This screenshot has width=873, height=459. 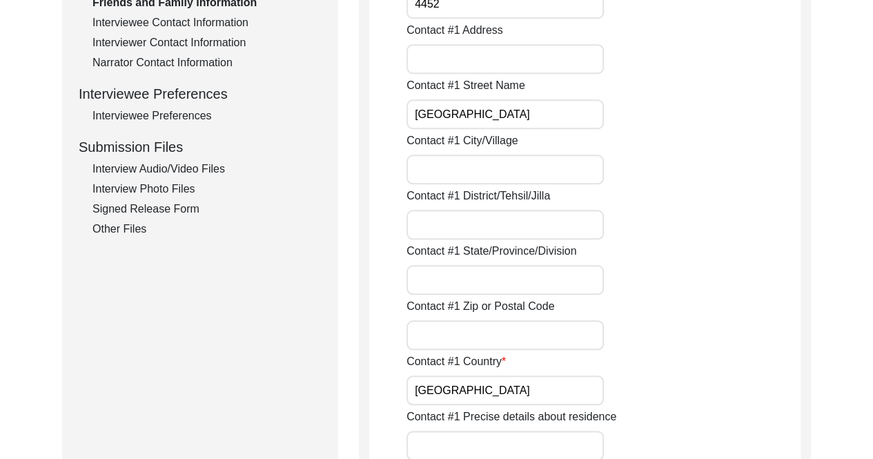 What do you see at coordinates (455, 30) in the screenshot?
I see `label: Contact #1 Address` at bounding box center [455, 30].